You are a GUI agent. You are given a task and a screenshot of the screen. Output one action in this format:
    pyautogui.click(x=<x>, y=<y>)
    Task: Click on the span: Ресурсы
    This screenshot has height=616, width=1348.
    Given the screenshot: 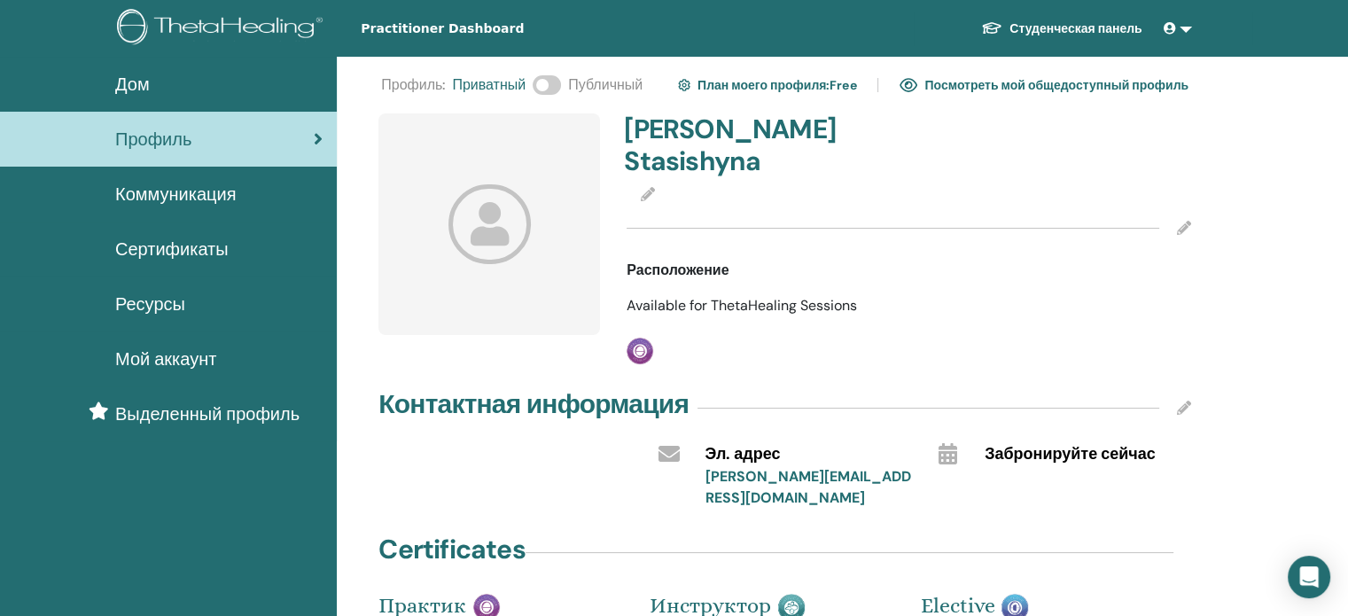 What is the action you would take?
    pyautogui.click(x=150, y=304)
    